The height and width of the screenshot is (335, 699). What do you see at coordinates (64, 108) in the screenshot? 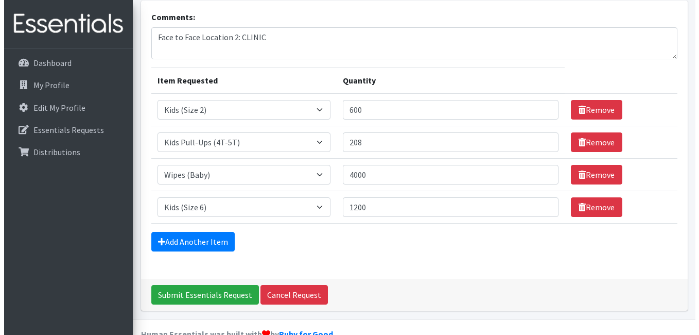
I see `a: Edit My Profile` at bounding box center [64, 108].